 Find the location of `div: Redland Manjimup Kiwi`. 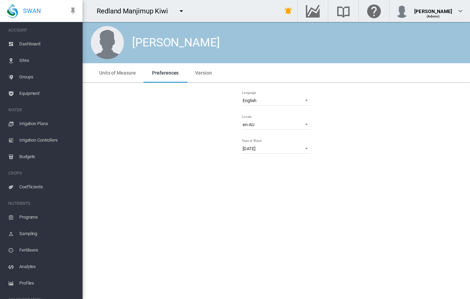

div: Redland Manjimup Kiwi is located at coordinates (135, 11).